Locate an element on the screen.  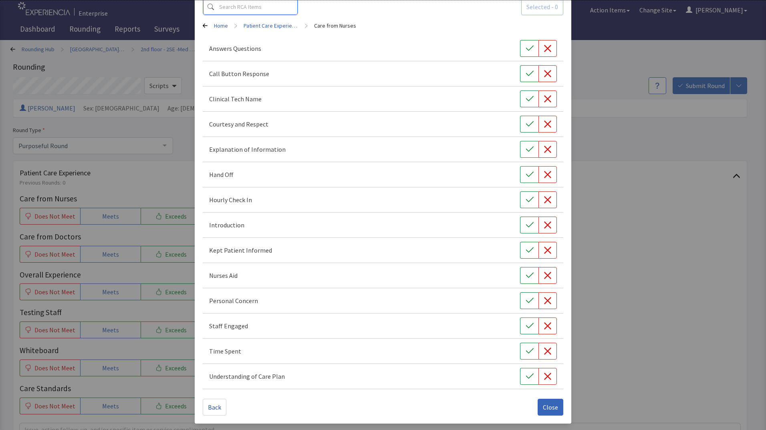
p: Kept Patient Informed is located at coordinates (240, 250).